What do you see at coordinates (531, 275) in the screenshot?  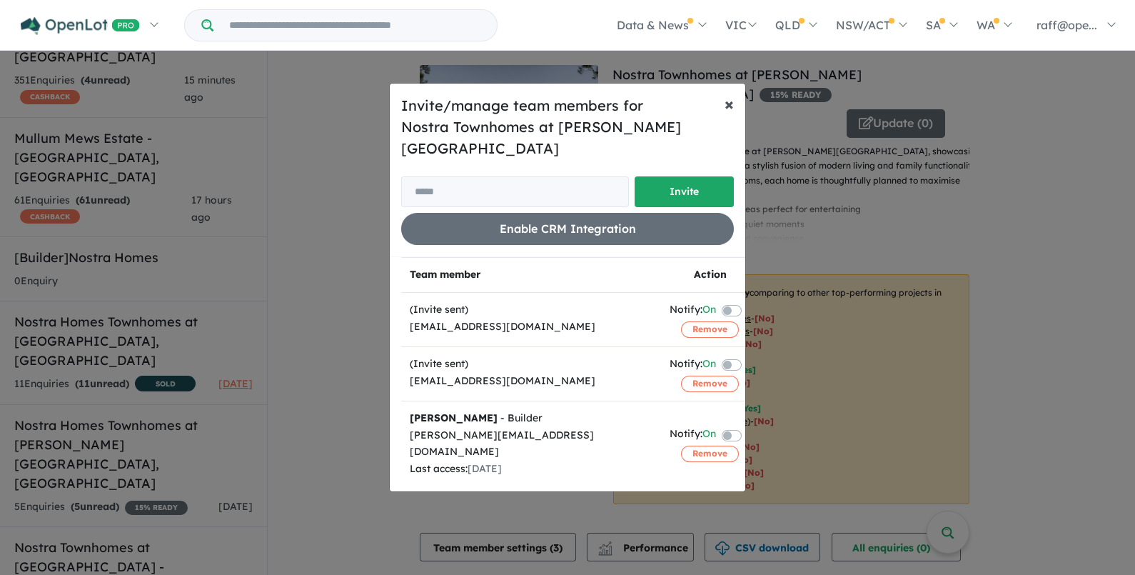 I see `th: Team member` at bounding box center [531, 275].